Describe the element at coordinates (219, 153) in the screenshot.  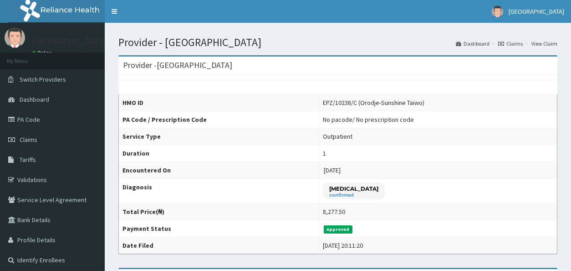
I see `th: Duration` at that location.